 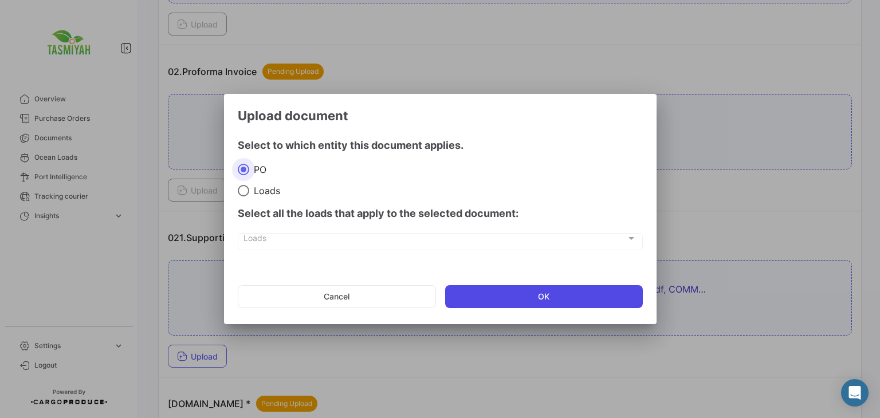 I want to click on h4: Select all the loads that apply to the selected document:, so click(x=440, y=214).